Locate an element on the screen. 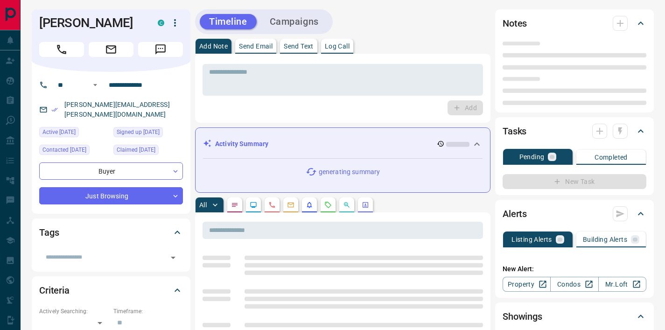 Image resolution: width=665 pixels, height=330 pixels. p: Timeframe: is located at coordinates (148, 311).